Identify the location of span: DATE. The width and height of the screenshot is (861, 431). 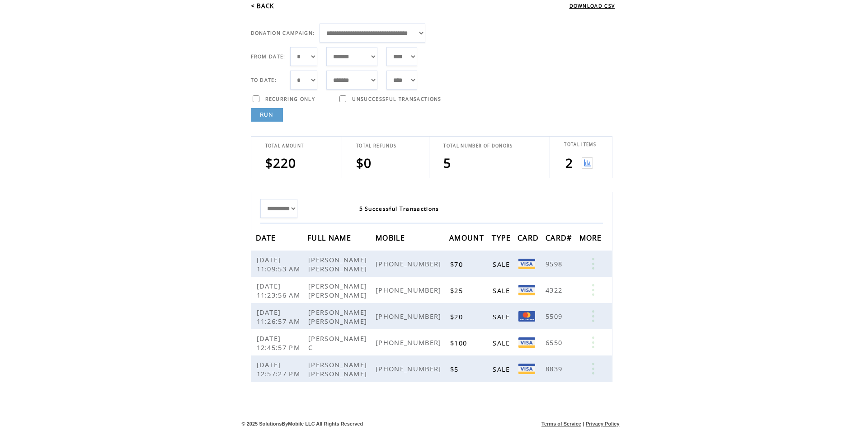
(267, 239).